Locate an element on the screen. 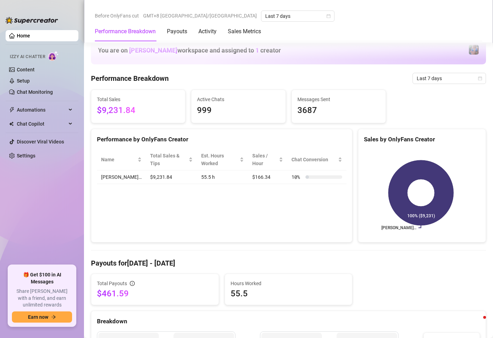  img: logo-BBDzfeDw.svg is located at coordinates (32, 20).